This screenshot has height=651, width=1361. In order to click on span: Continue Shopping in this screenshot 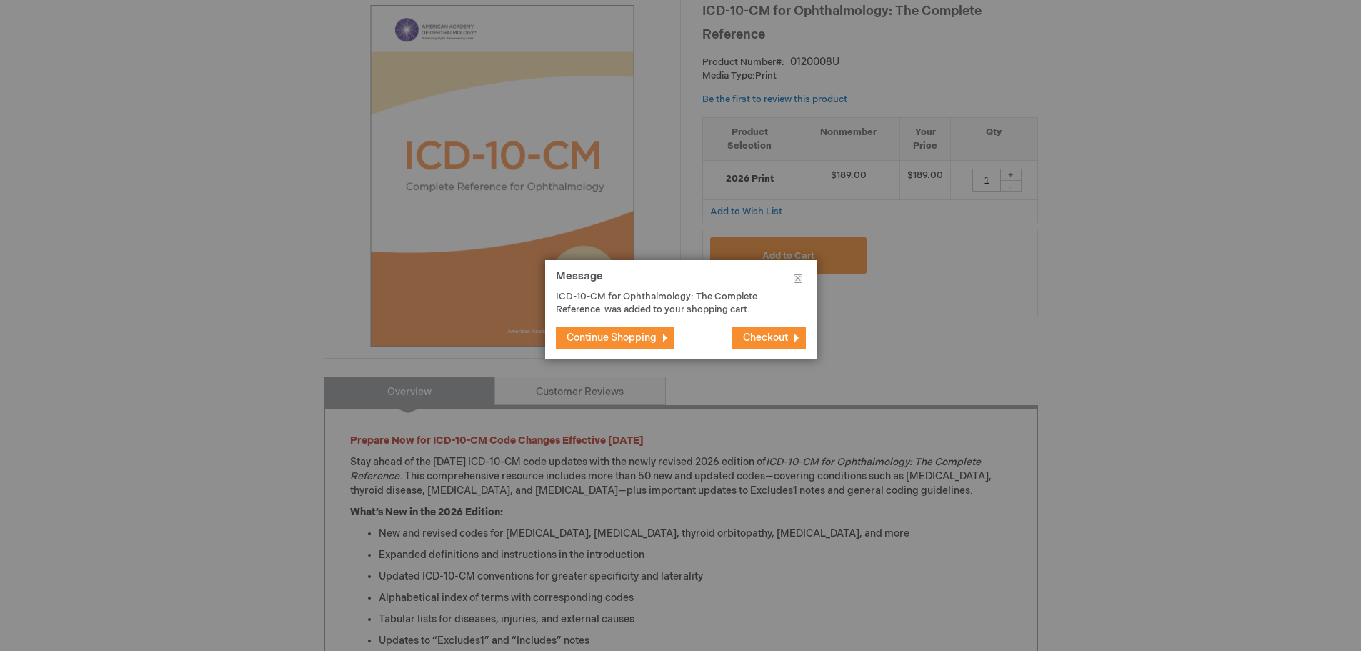, I will do `click(611, 337)`.